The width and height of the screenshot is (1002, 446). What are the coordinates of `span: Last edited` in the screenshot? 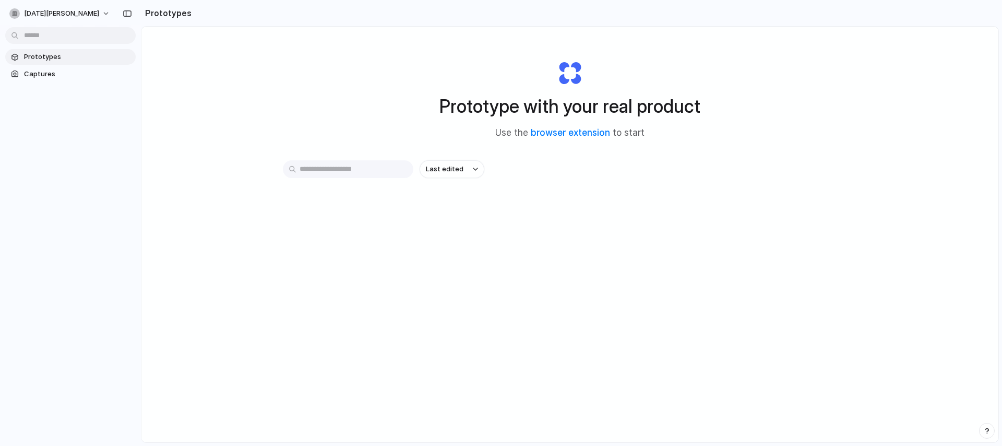 It's located at (445, 169).